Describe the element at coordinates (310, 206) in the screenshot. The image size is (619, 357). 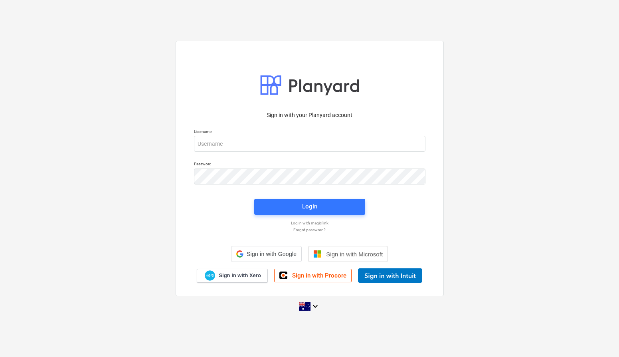
I see `div: Login` at that location.